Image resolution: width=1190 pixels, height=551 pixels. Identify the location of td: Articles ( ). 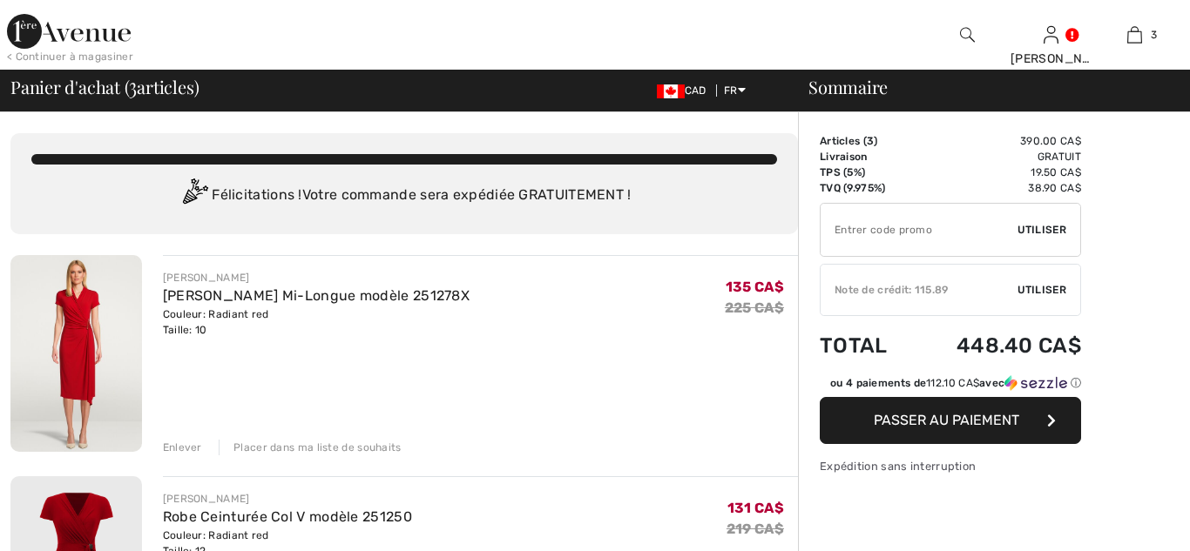
(865, 141).